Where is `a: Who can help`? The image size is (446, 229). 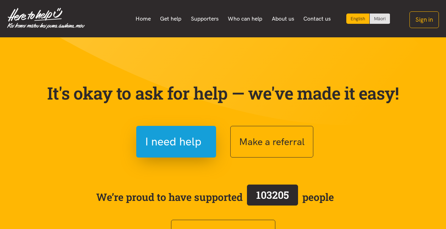
a: Who can help is located at coordinates (245, 19).